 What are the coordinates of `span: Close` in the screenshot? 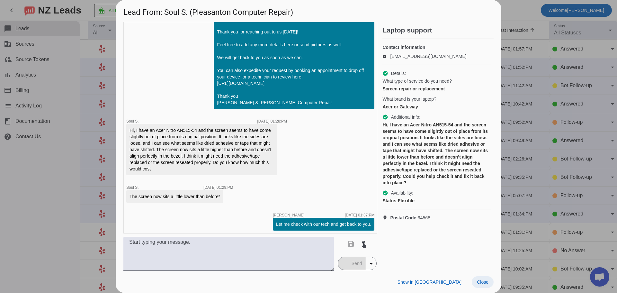 It's located at (483, 282).